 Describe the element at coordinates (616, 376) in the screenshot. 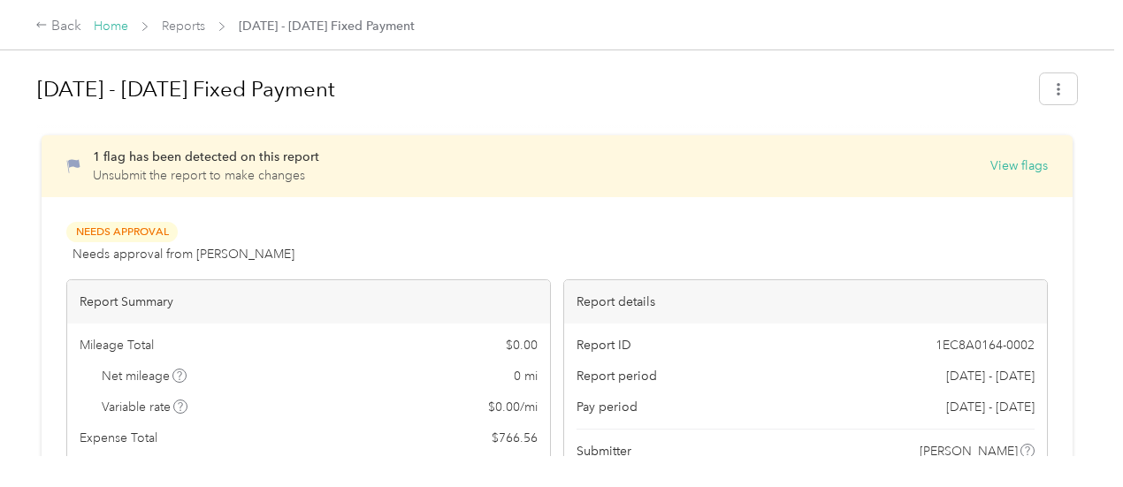

I see `span: Report period` at that location.